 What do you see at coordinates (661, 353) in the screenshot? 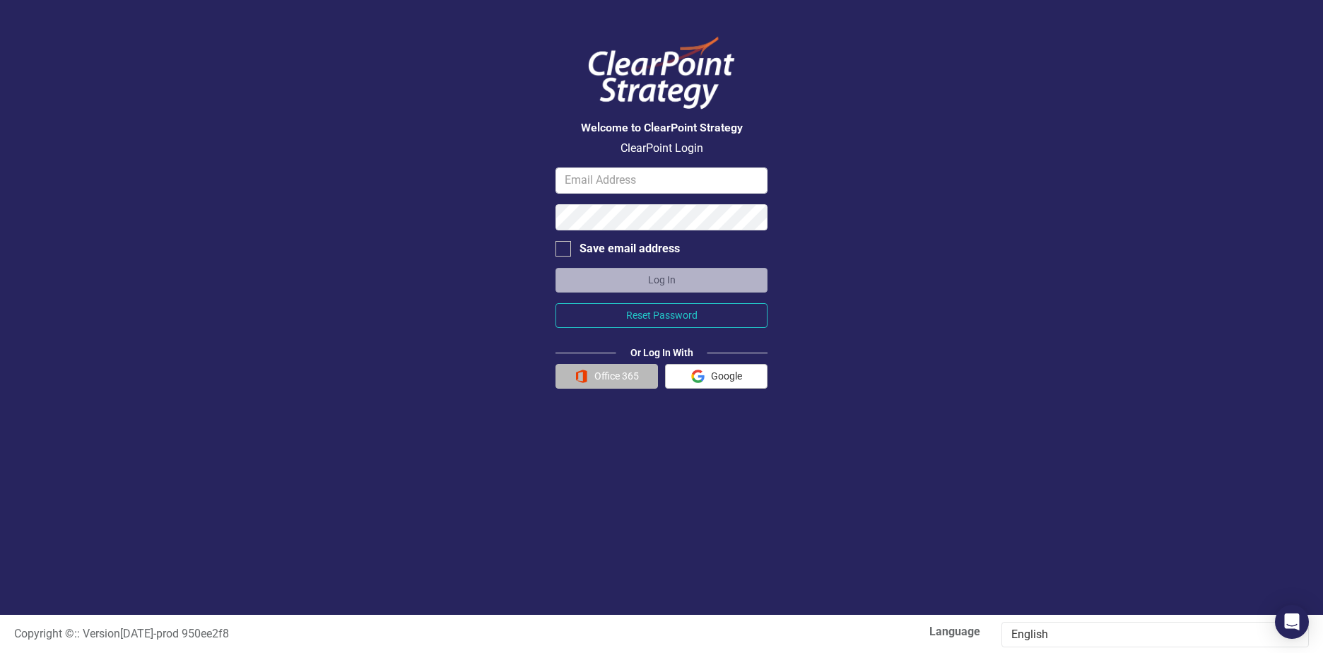
I see `div: Or Log In With` at bounding box center [661, 353].